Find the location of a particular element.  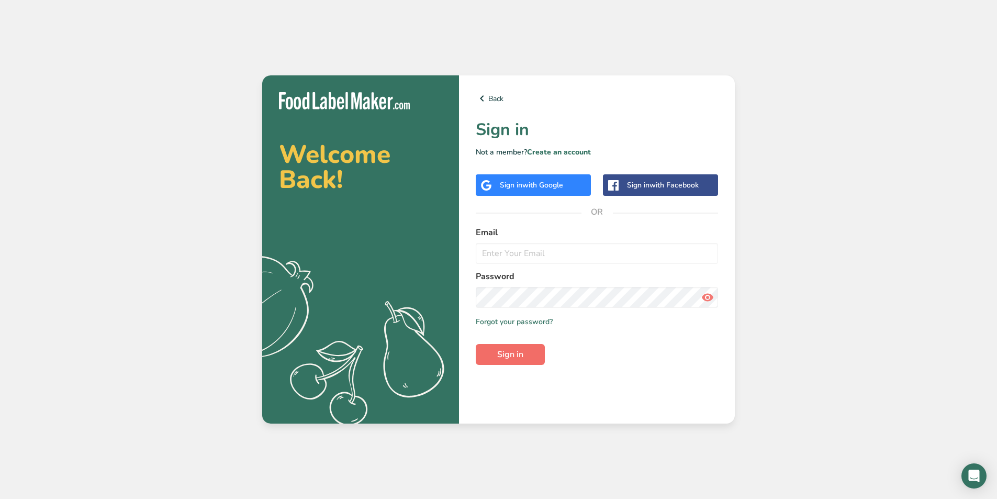

a: Back is located at coordinates (597, 98).